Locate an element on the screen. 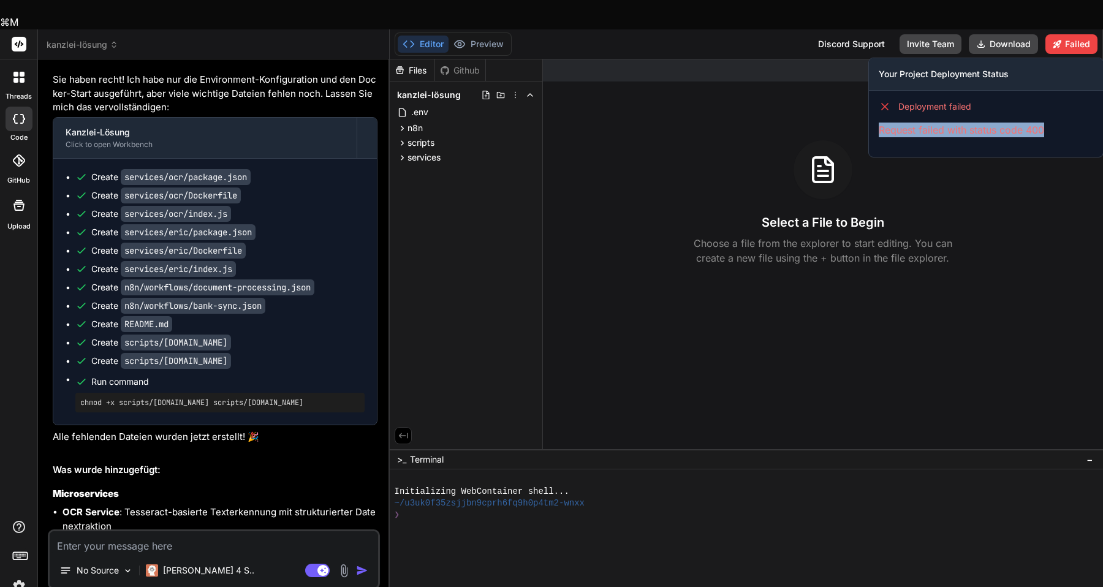  li: : Tesseract-basierte Texterkennung mit strukturierter Datenextraktion is located at coordinates (220, 519).